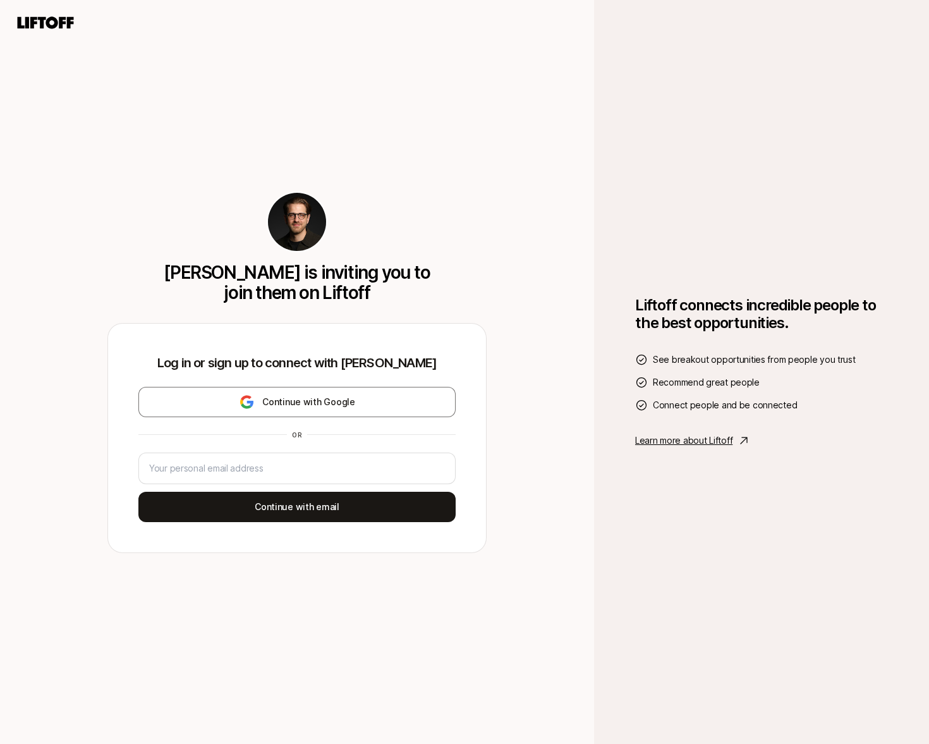  I want to click on a: Learn more about Liftoff, so click(762, 441).